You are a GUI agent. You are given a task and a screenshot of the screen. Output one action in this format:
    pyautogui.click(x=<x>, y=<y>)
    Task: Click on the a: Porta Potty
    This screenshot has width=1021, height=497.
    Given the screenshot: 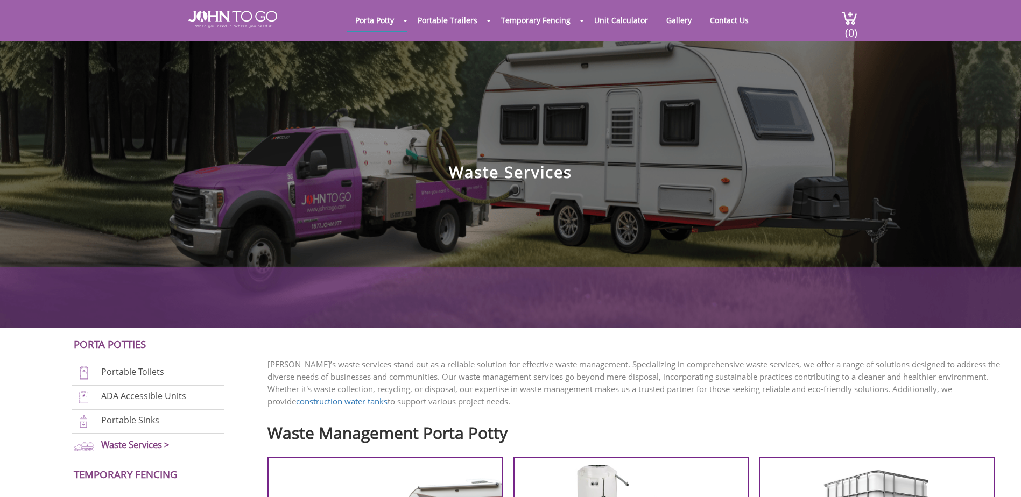 What is the action you would take?
    pyautogui.click(x=375, y=20)
    